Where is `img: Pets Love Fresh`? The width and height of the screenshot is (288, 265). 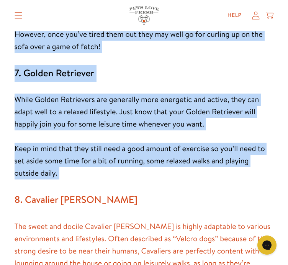
img: Pets Love Fresh is located at coordinates (144, 15).